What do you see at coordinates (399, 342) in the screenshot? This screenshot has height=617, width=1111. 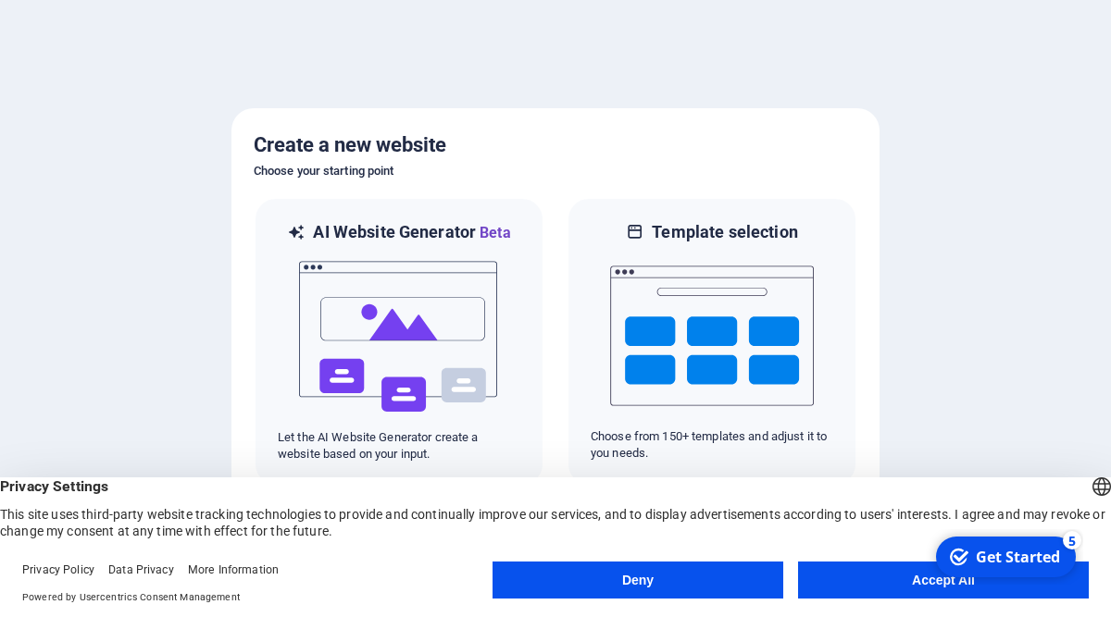 I see `div: AI Website GeneratorBetaaiLet the AI Website Generator create a website based on your input.` at bounding box center [399, 342].